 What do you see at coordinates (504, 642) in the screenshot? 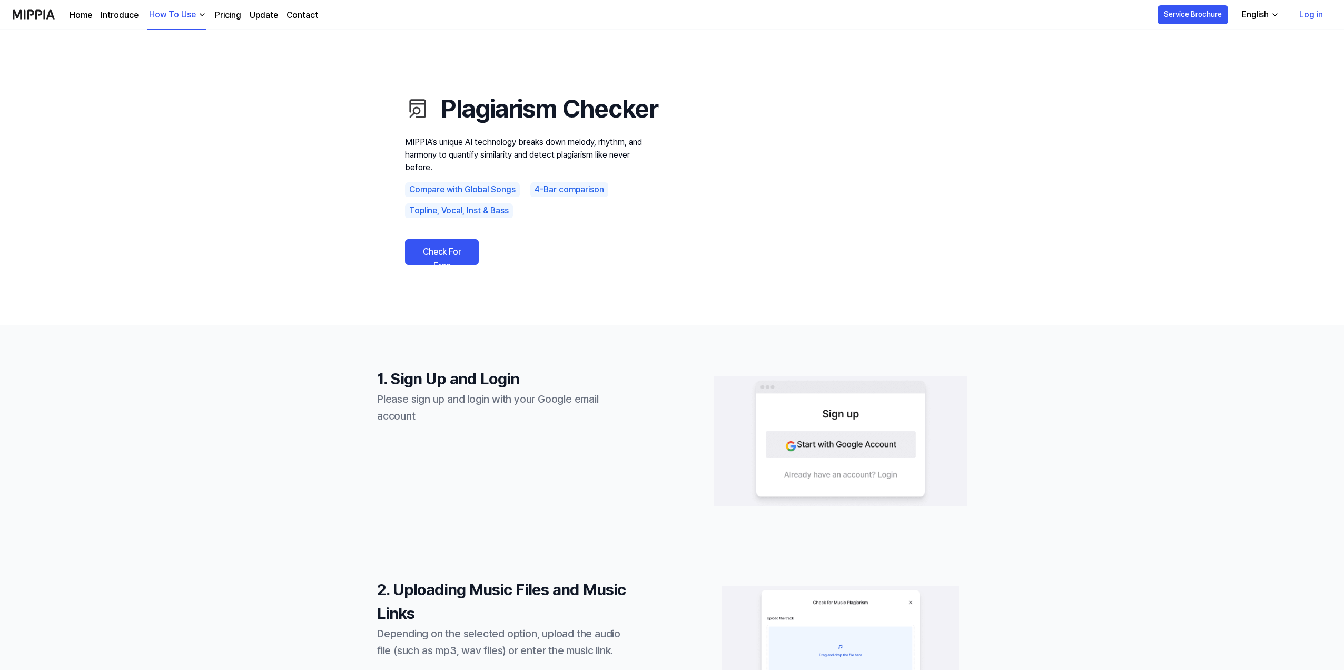
I see `div: Depending on the selected option, upload the audio file (such as mp3, wav files) or enter the mus...` at bounding box center [504, 642].